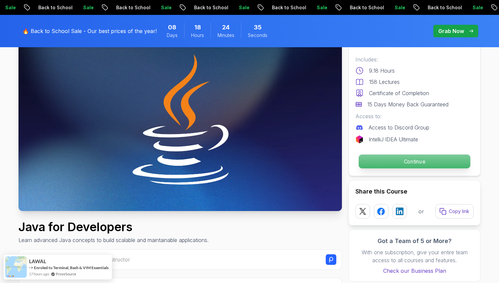  I want to click on p: or, so click(421, 211).